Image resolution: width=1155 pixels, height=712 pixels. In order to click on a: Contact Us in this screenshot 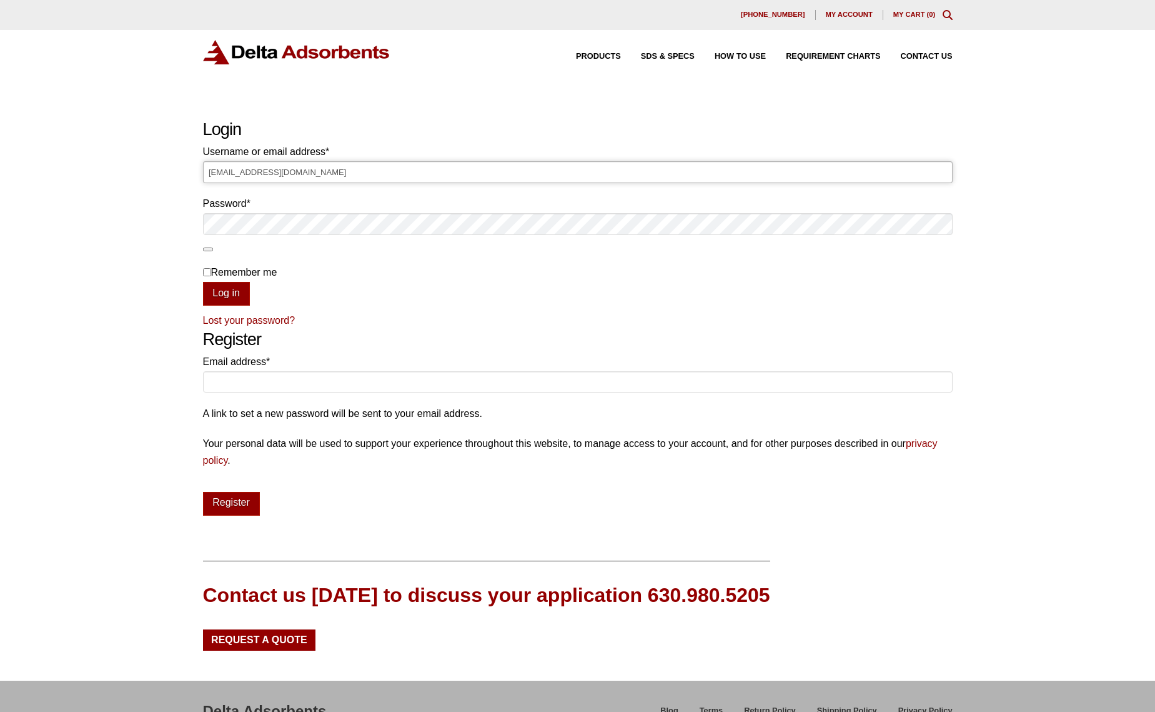, I will do `click(917, 56)`.